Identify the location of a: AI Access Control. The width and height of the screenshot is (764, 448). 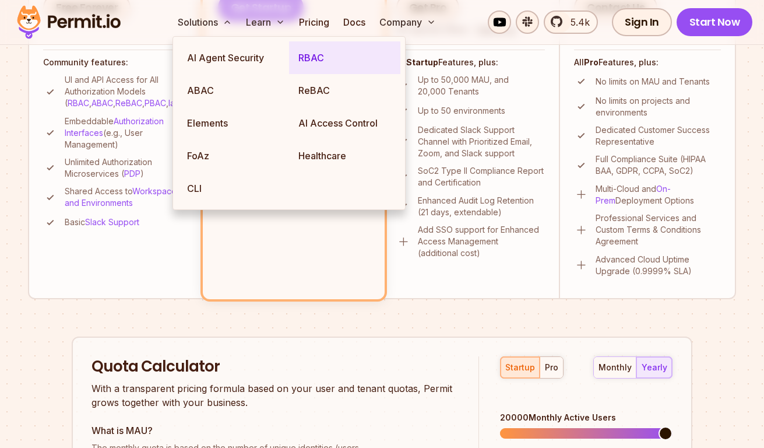
(345, 123).